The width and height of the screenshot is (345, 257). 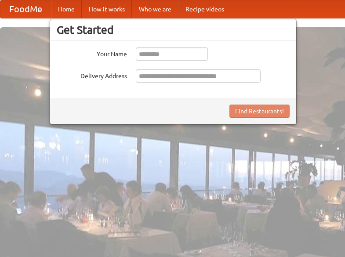 What do you see at coordinates (155, 9) in the screenshot?
I see `a: Who we are` at bounding box center [155, 9].